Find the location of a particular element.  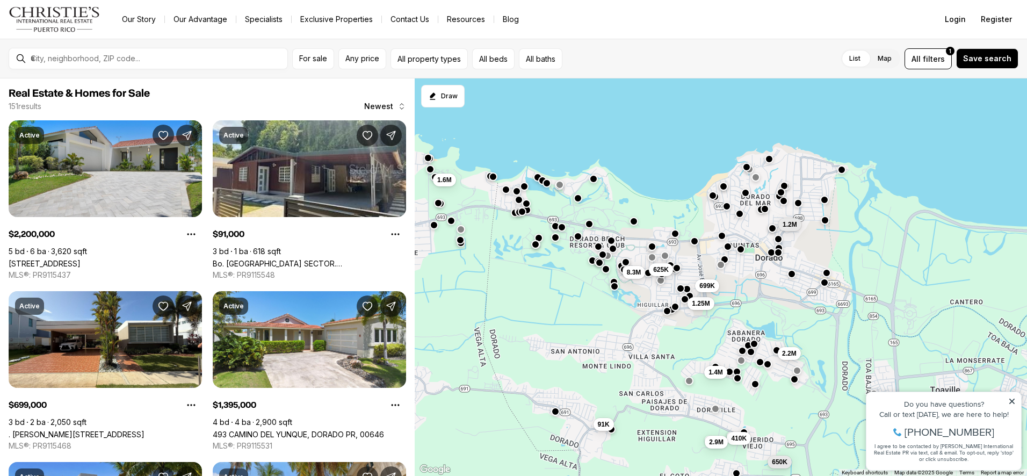

a: Specialists is located at coordinates (264, 19).